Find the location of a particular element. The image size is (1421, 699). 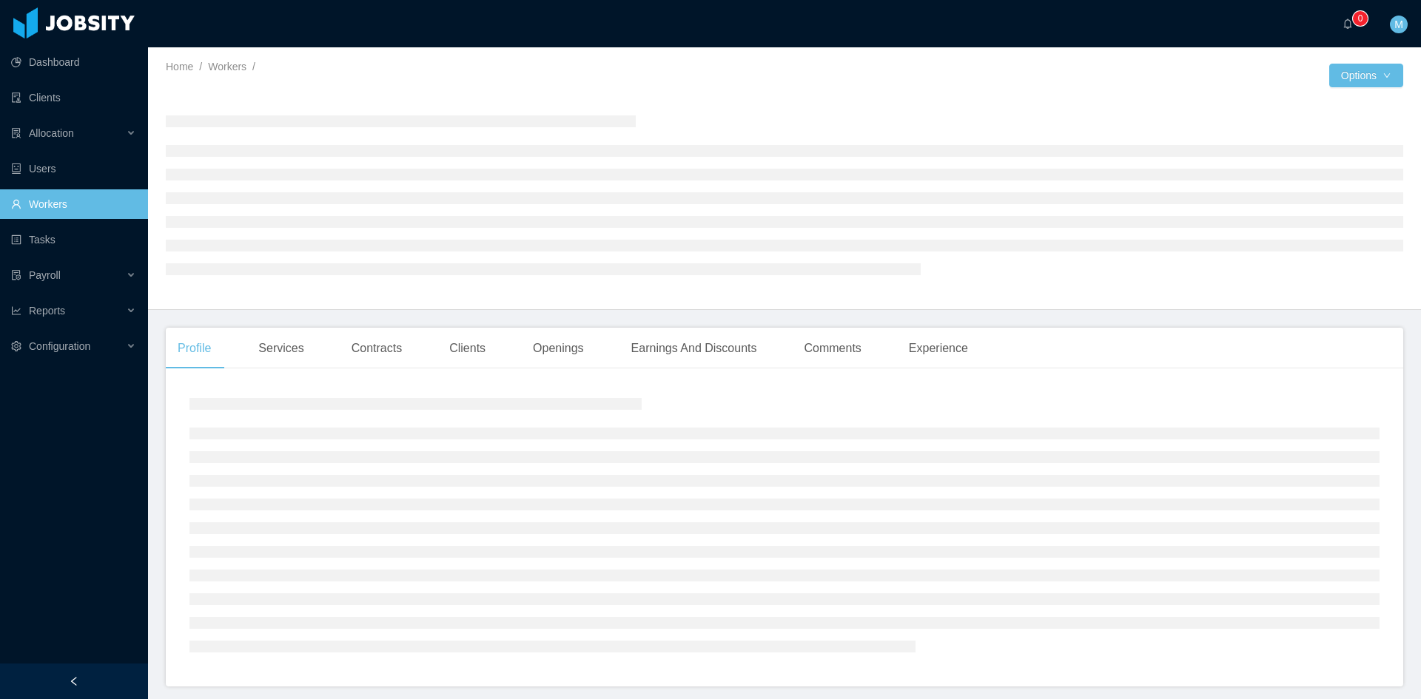

a: icon: robotUsers is located at coordinates (73, 169).